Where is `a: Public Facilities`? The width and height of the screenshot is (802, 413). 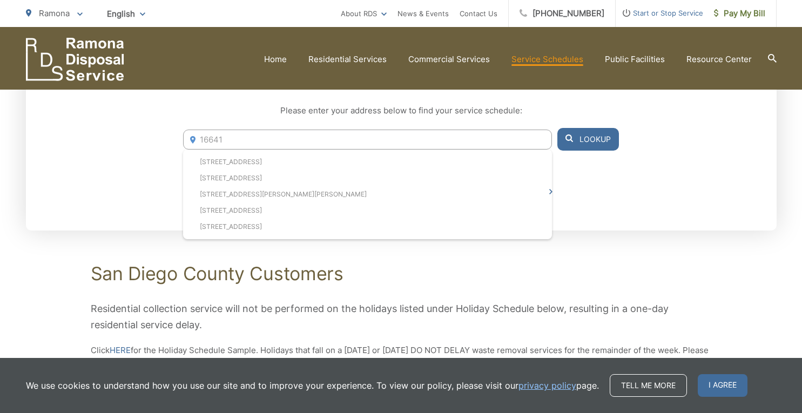
a: Public Facilities is located at coordinates (635, 59).